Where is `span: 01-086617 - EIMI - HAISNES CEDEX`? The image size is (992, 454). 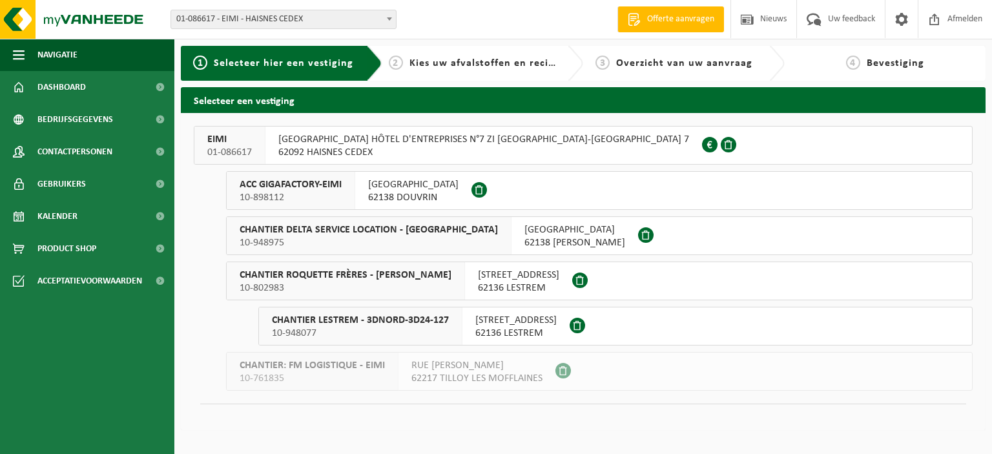
span: 01-086617 - EIMI - HAISNES CEDEX is located at coordinates (283, 19).